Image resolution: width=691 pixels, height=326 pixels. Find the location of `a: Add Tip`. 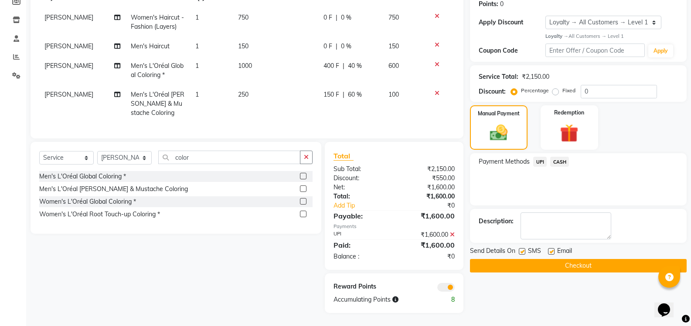

a: Add Tip is located at coordinates (366, 206).